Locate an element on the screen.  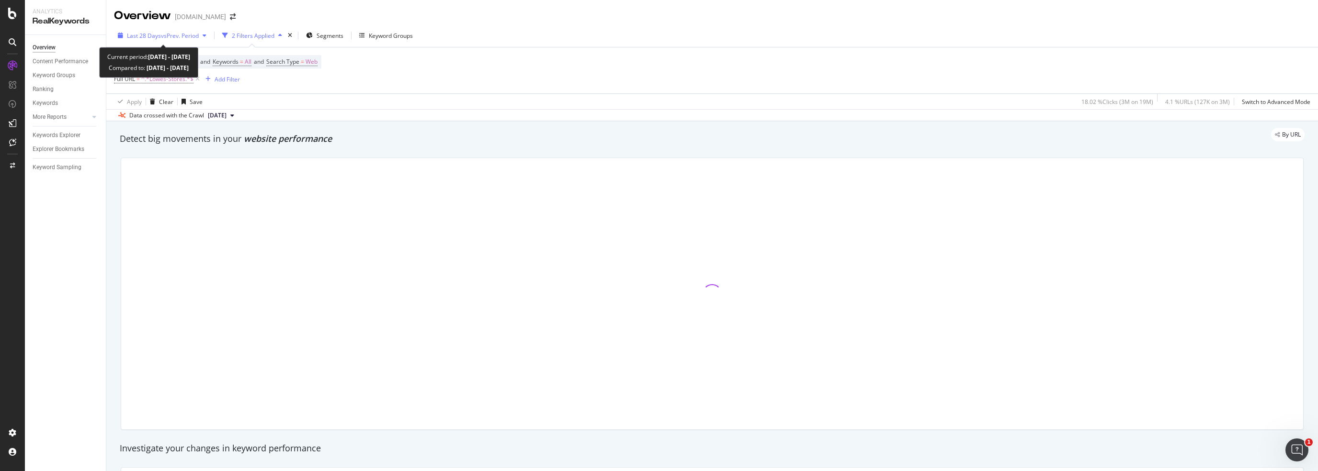
a: Content Performance is located at coordinates (66, 61).